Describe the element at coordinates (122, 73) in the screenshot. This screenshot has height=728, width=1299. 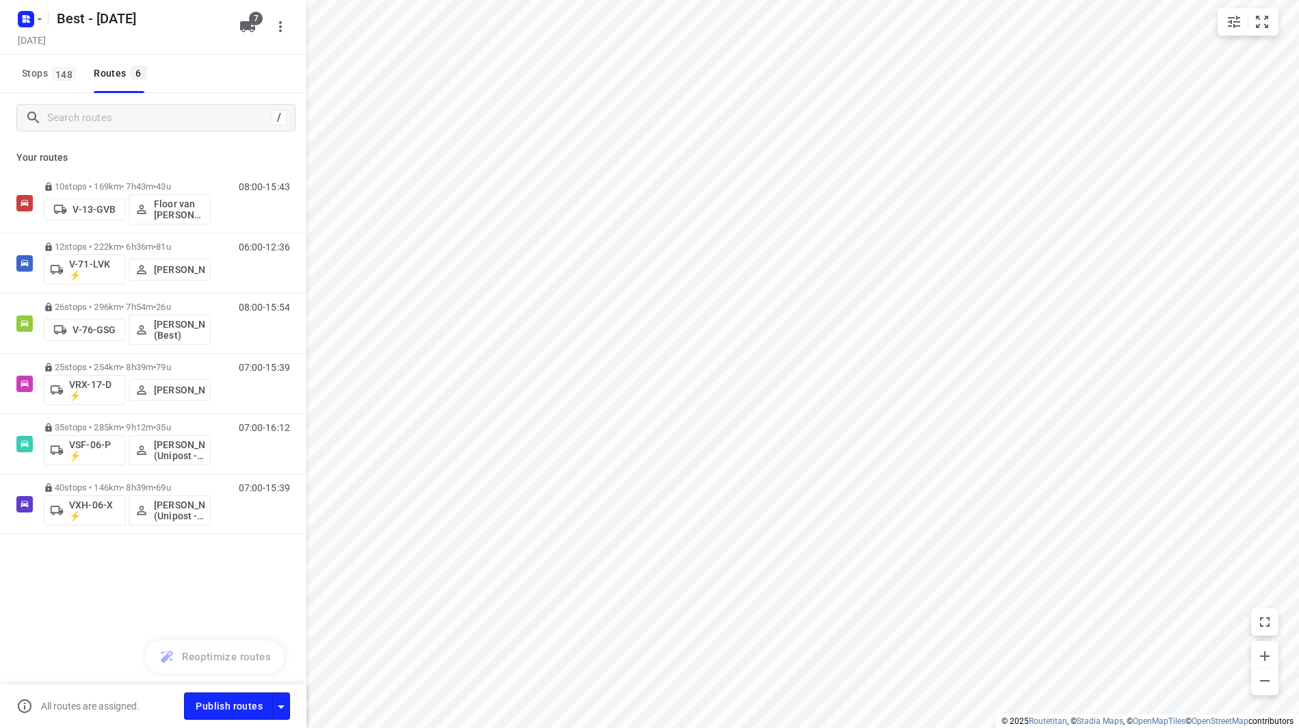
I see `div: Routes` at that location.